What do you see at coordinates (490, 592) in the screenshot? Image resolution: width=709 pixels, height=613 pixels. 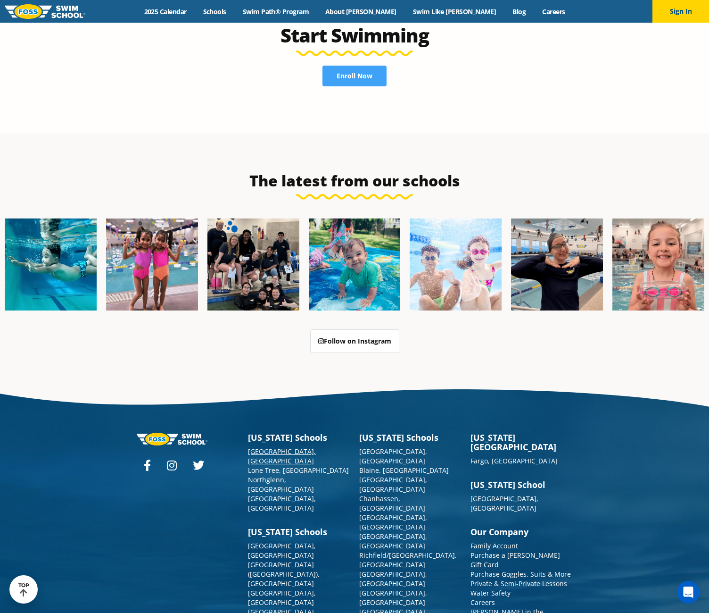 I see `a: Water Safety` at bounding box center [490, 592].